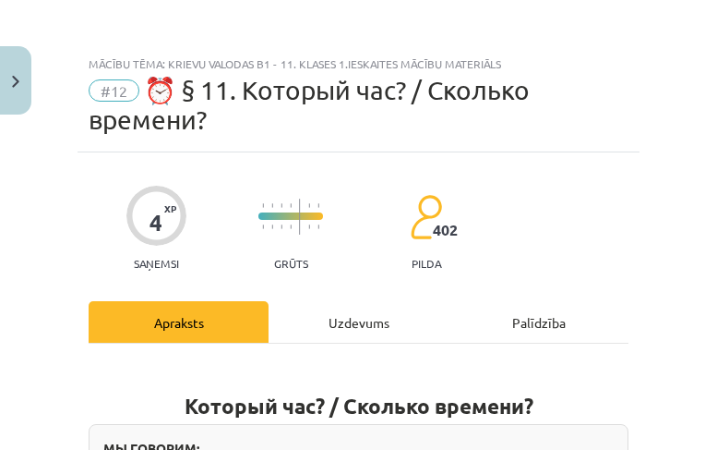 The height and width of the screenshot is (450, 717). What do you see at coordinates (359, 405) in the screenshot?
I see `strong: Который час? / Сколько времени?` at bounding box center [359, 405].